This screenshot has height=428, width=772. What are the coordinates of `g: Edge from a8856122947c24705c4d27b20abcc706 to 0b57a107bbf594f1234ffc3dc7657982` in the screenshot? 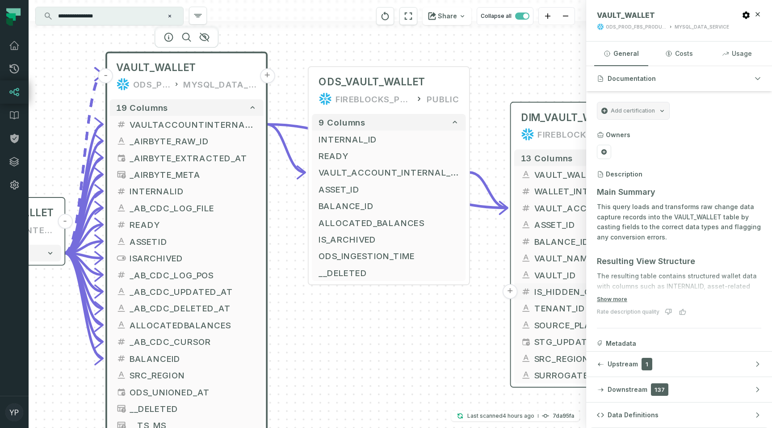 It's located at (387, 166).